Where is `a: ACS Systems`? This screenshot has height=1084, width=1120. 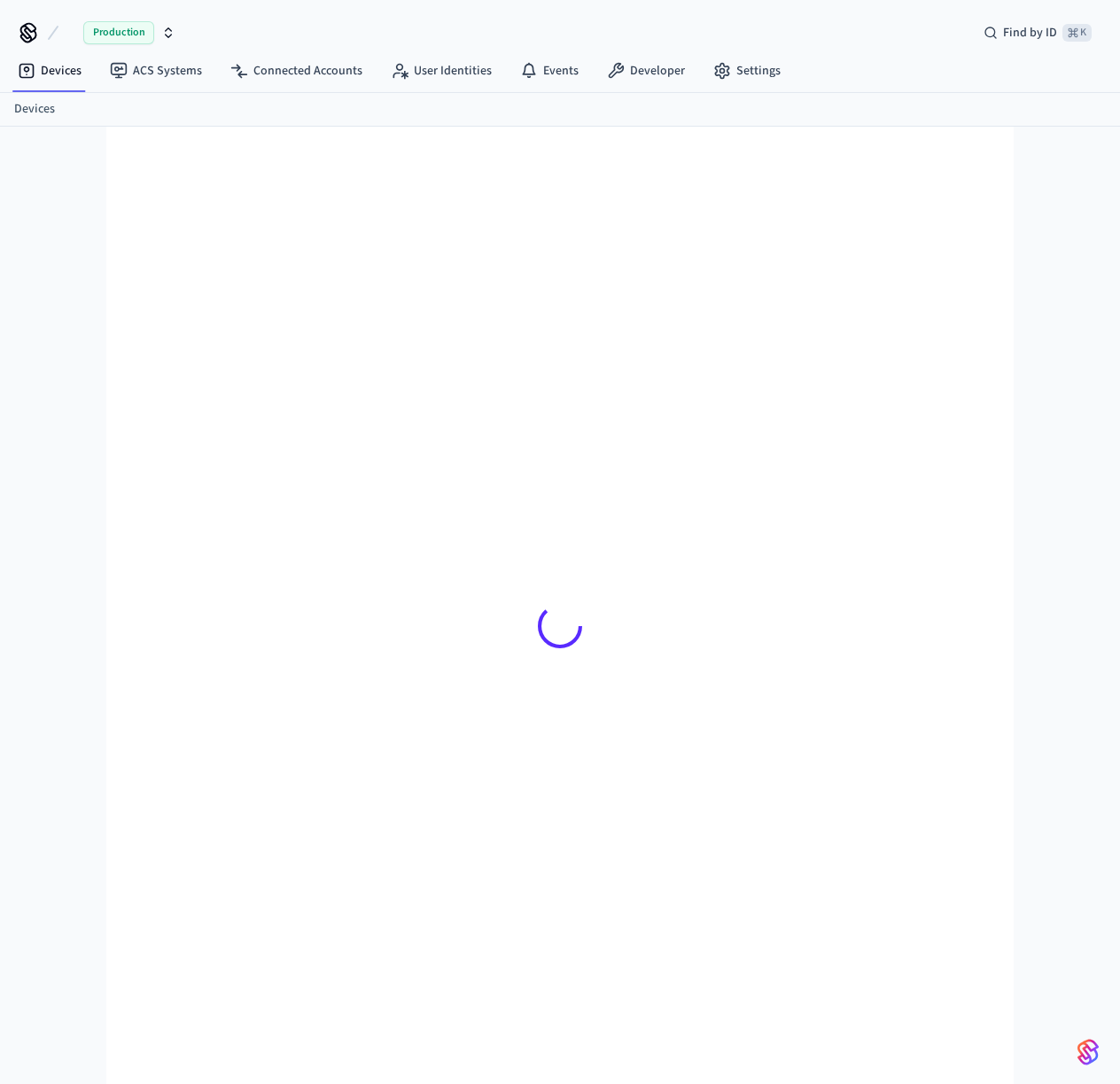
a: ACS Systems is located at coordinates (156, 71).